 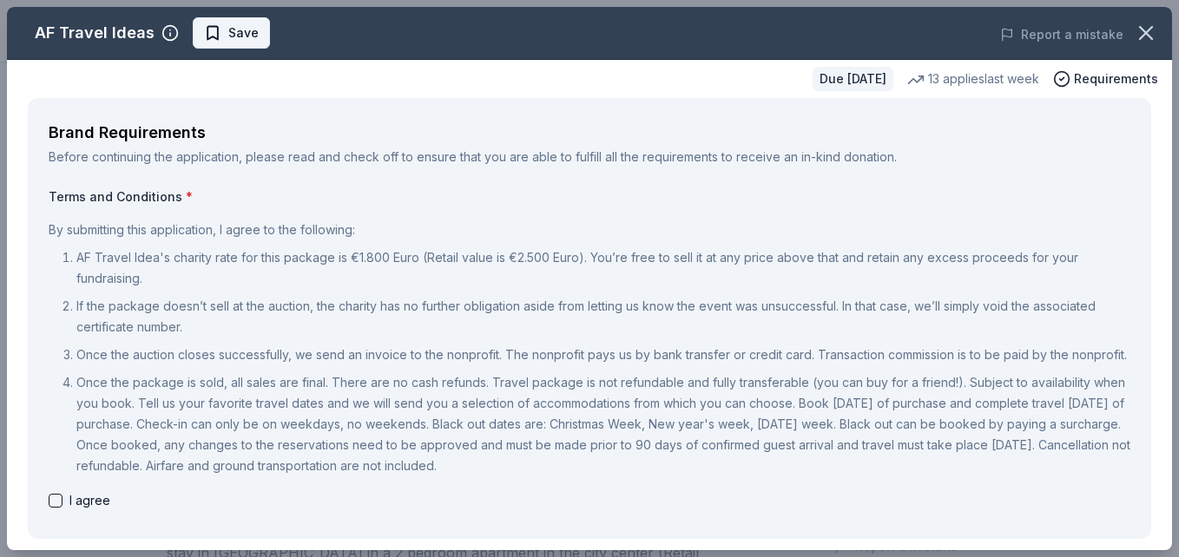 What do you see at coordinates (589, 133) in the screenshot?
I see `div: Brand Requirements` at bounding box center [589, 133].